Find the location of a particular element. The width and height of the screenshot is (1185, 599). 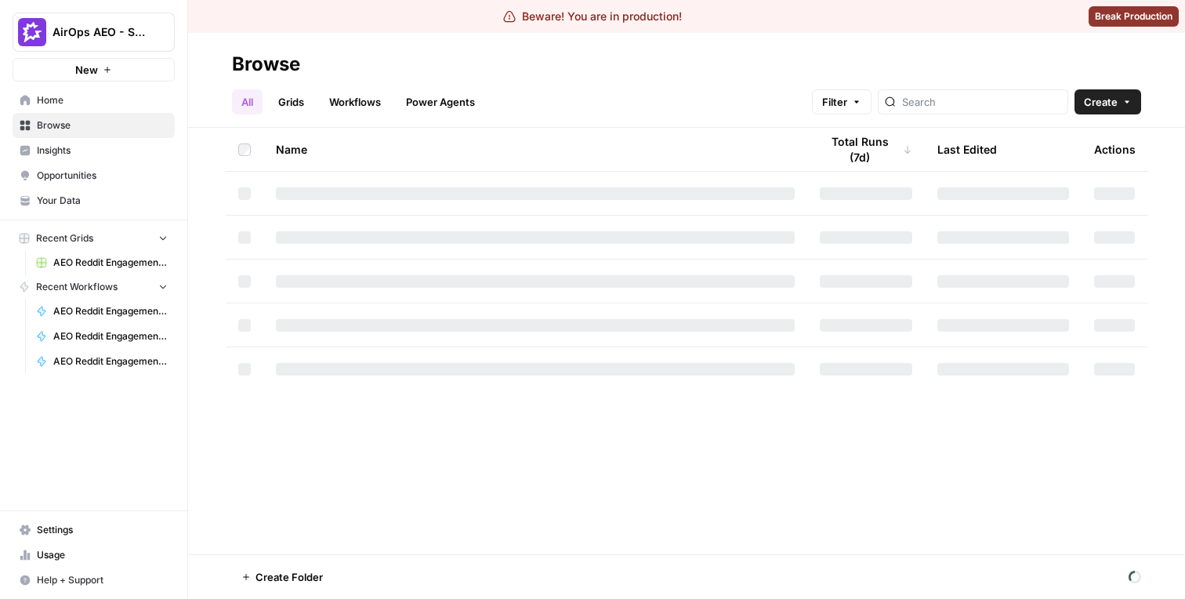

button: Break Production is located at coordinates (1133, 16).